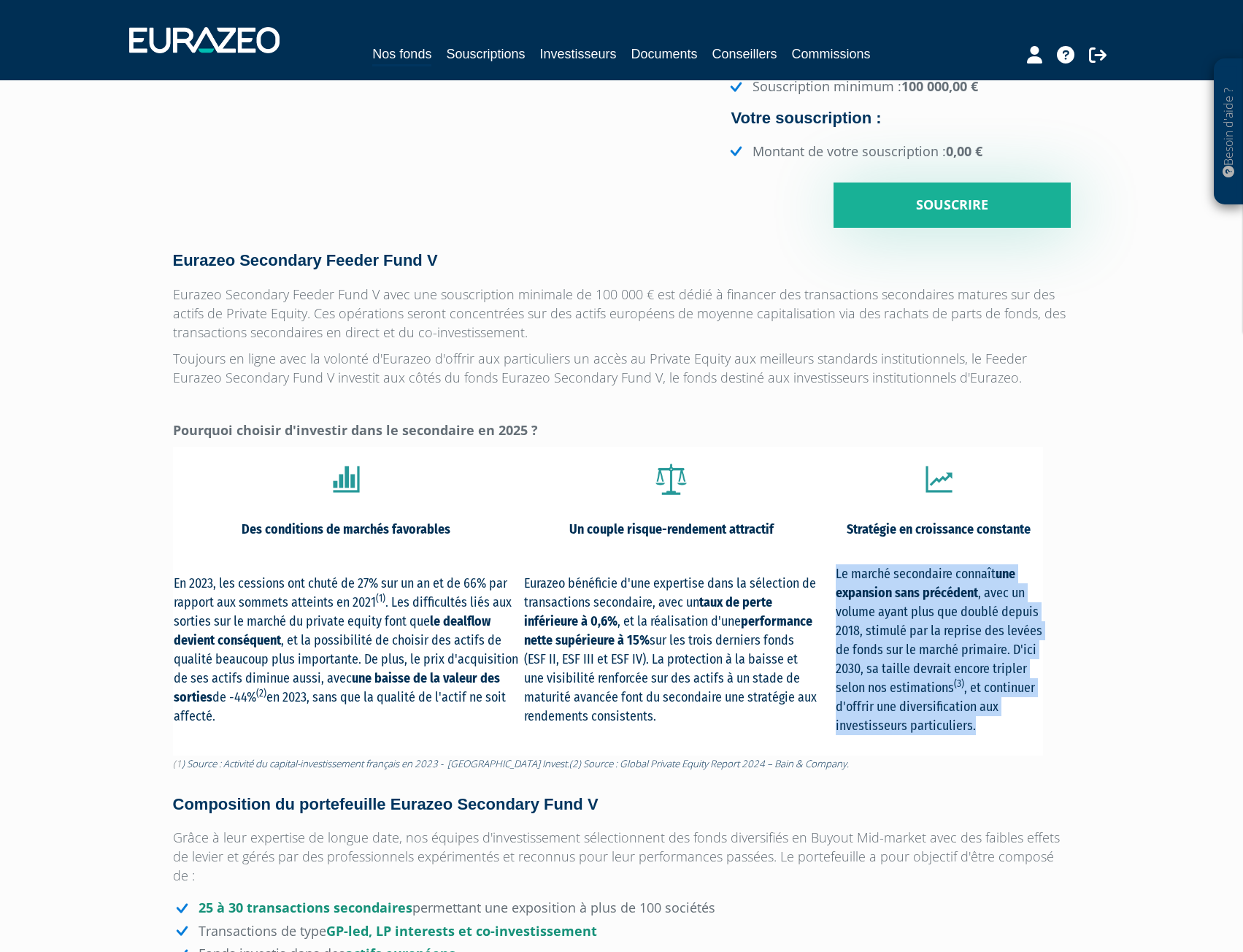 This screenshot has width=1243, height=952. I want to click on span: Stratégie en croissance constan, so click(933, 529).